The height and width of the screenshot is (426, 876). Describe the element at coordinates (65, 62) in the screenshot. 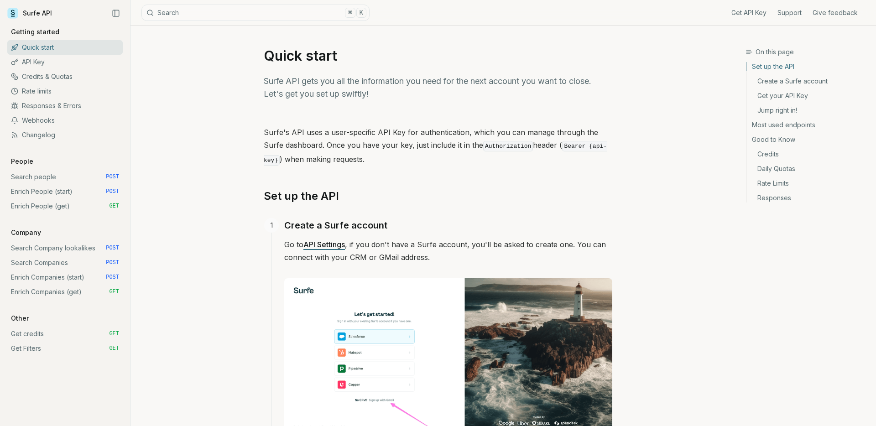

I see `a: API Key` at that location.